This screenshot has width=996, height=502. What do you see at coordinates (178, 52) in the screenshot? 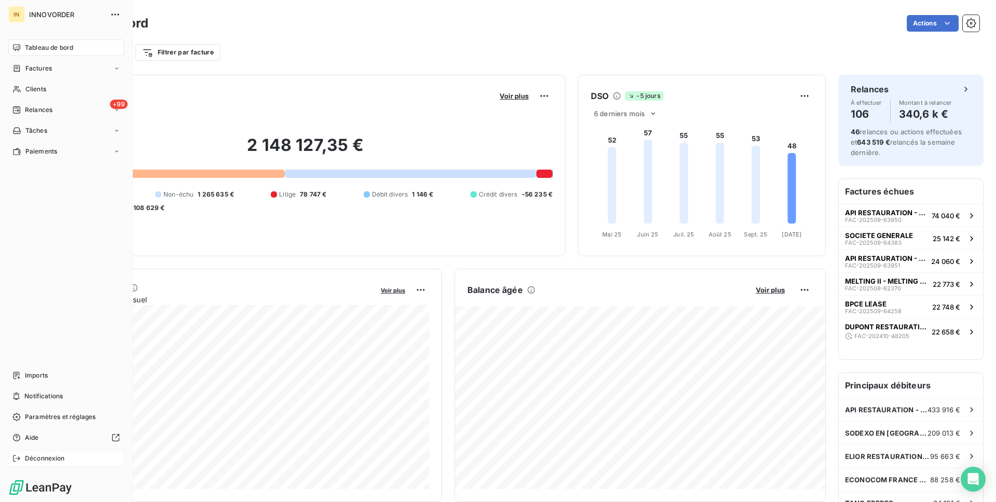
I see `button: Filtrer par facture` at bounding box center [178, 52].